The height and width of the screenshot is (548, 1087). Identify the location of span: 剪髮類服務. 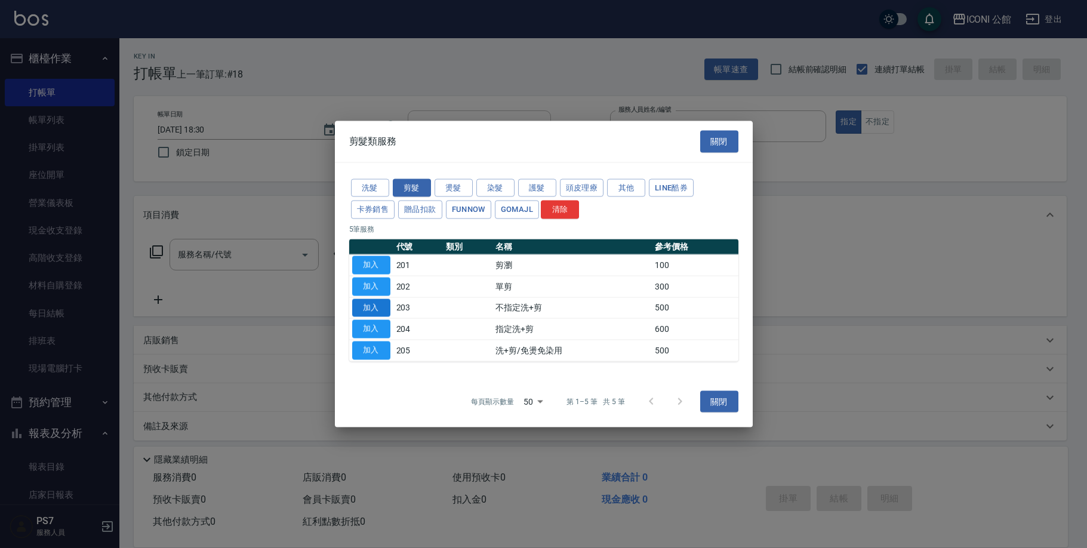
(373, 141).